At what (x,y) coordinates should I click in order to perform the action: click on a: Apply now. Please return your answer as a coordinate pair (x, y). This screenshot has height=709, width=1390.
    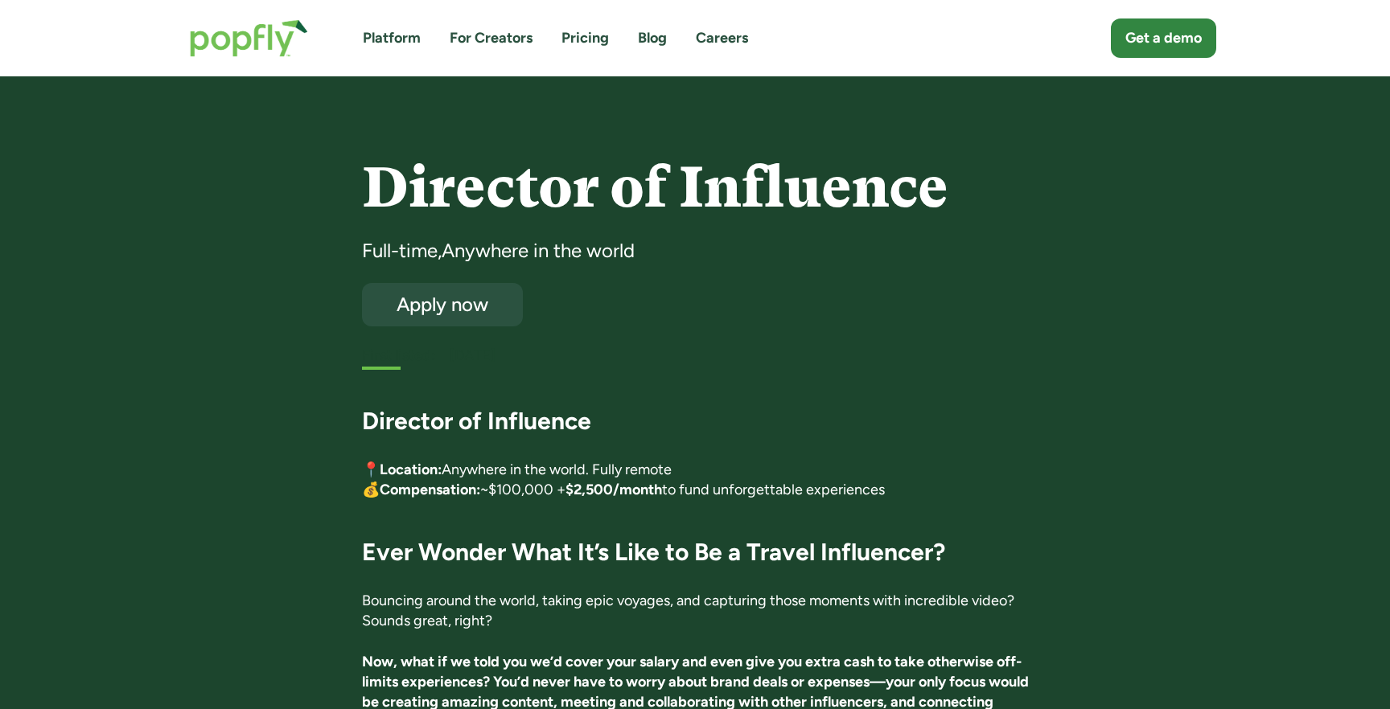
    Looking at the image, I should click on (442, 305).